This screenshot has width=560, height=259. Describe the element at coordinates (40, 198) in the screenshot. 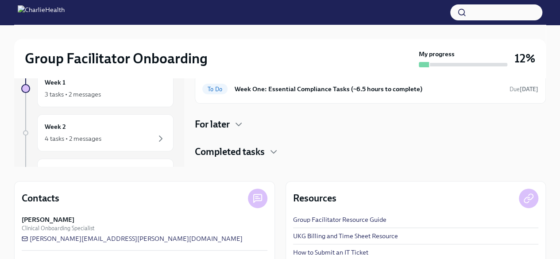

I see `h4: Contacts` at that location.